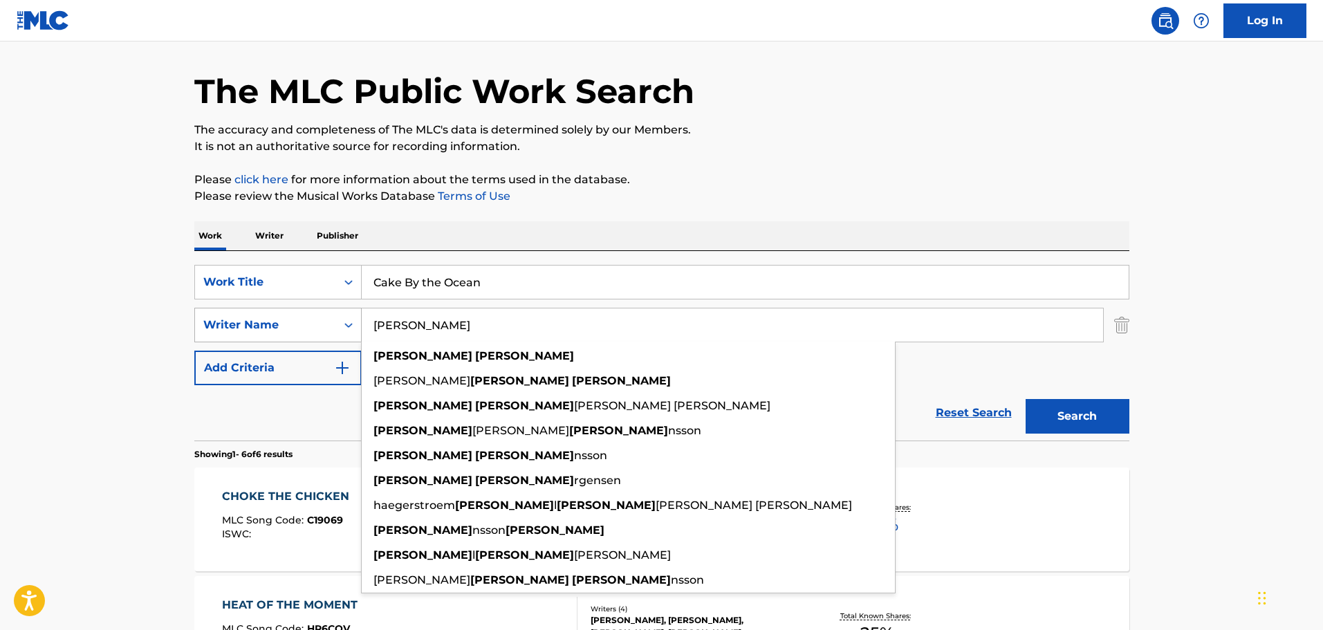  Describe the element at coordinates (238, 534) in the screenshot. I see `span: ISWC :` at that location.